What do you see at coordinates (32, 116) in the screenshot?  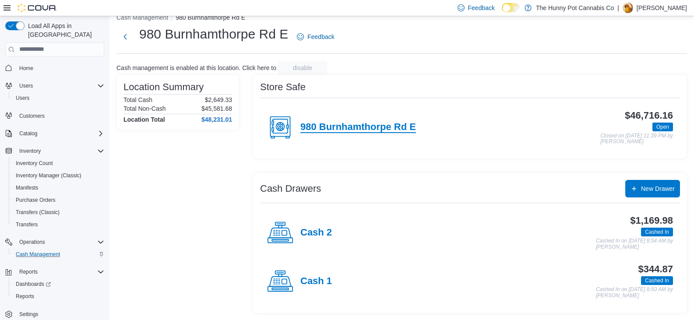 I see `a: Customers` at bounding box center [32, 116].